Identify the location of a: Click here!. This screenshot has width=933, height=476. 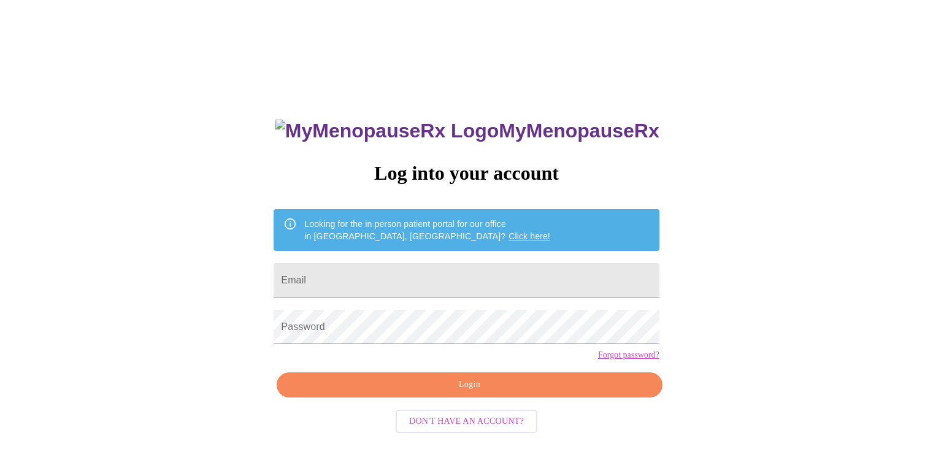
(529, 236).